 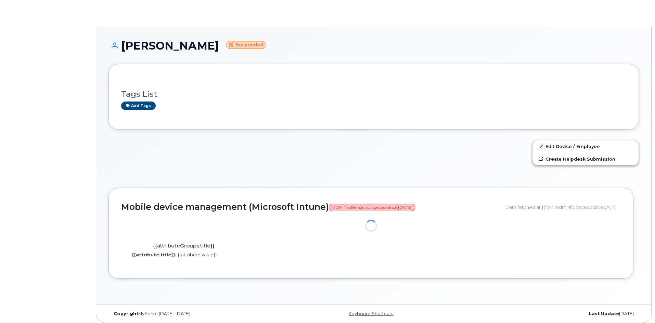 What do you see at coordinates (586, 147) in the screenshot?
I see `a: Edit Device / Employee` at bounding box center [586, 147].